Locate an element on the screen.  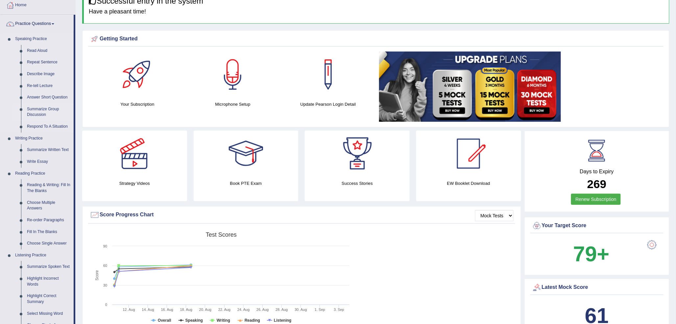
a: Repeat Sentence is located at coordinates (49, 62).